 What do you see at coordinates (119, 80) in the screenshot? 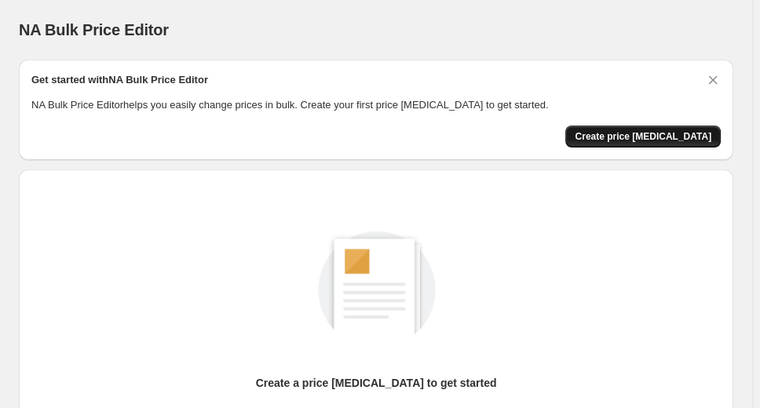
I see `h2: Get started with NA Bulk Price Editor` at bounding box center [119, 80].